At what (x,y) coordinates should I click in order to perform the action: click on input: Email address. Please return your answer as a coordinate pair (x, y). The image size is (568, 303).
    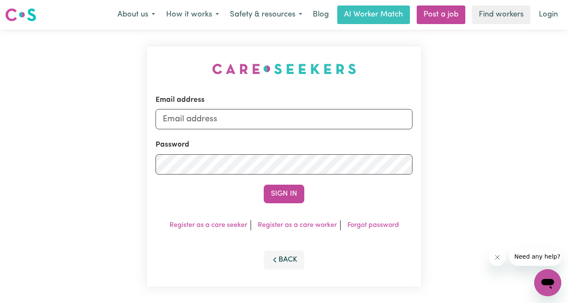
    Looking at the image, I should click on (284, 119).